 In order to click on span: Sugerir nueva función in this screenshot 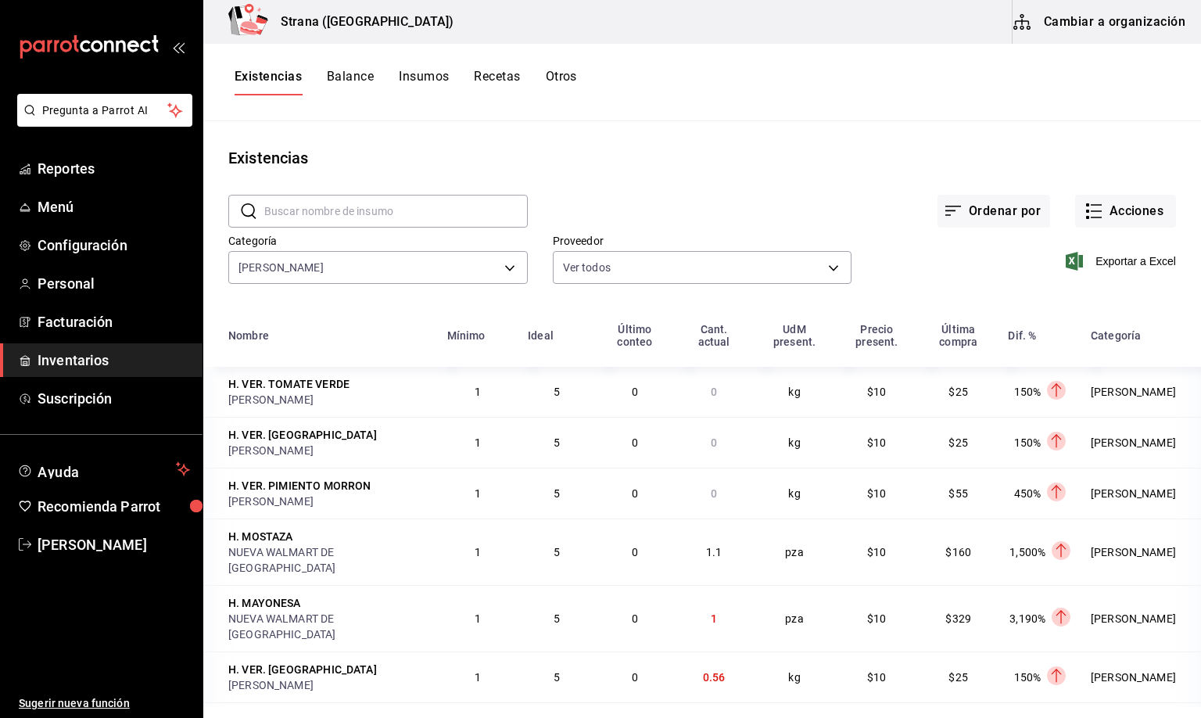, I will do `click(104, 703)`.